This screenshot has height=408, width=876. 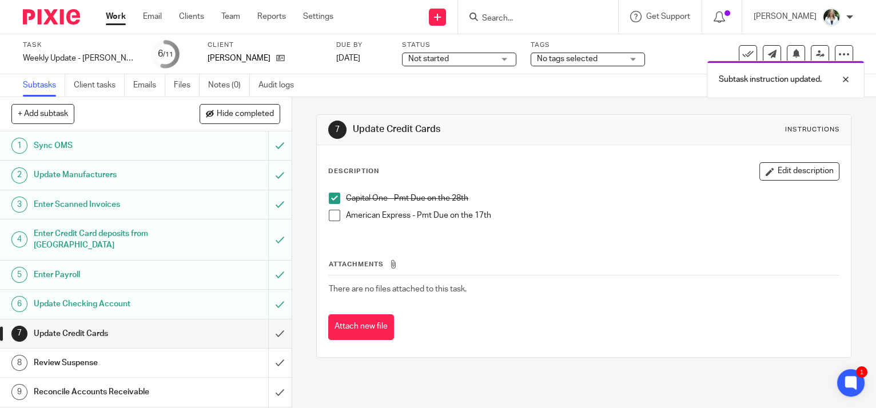 What do you see at coordinates (592, 198) in the screenshot?
I see `p: Capital One - Pmt Due on the 28th` at bounding box center [592, 198].